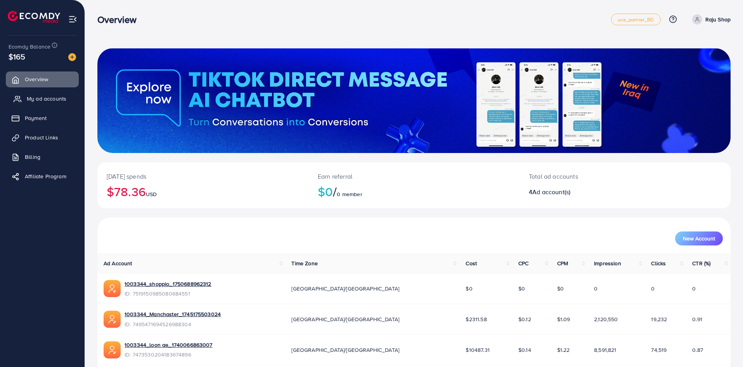  What do you see at coordinates (173, 314) in the screenshot?
I see `a: 1003344_Manchaster_1745175503024` at bounding box center [173, 314].